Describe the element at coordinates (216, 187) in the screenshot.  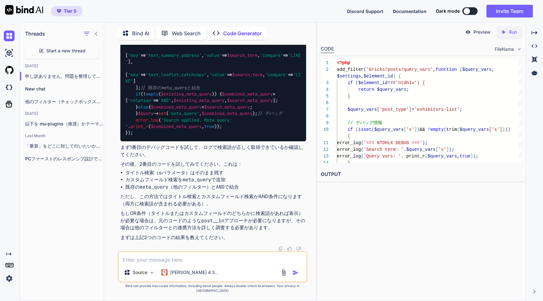
I see `li: 既存の （他のフィルター）と で結合` at that location.